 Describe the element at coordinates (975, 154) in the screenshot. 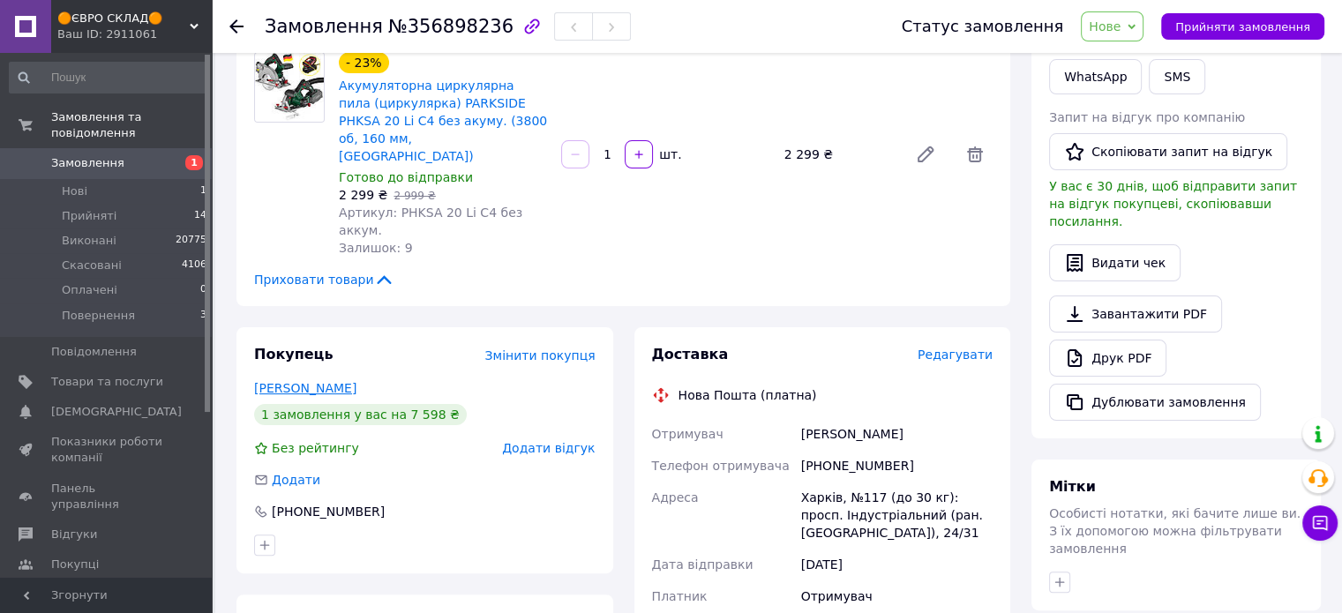

I see `span: Видалити` at that location.